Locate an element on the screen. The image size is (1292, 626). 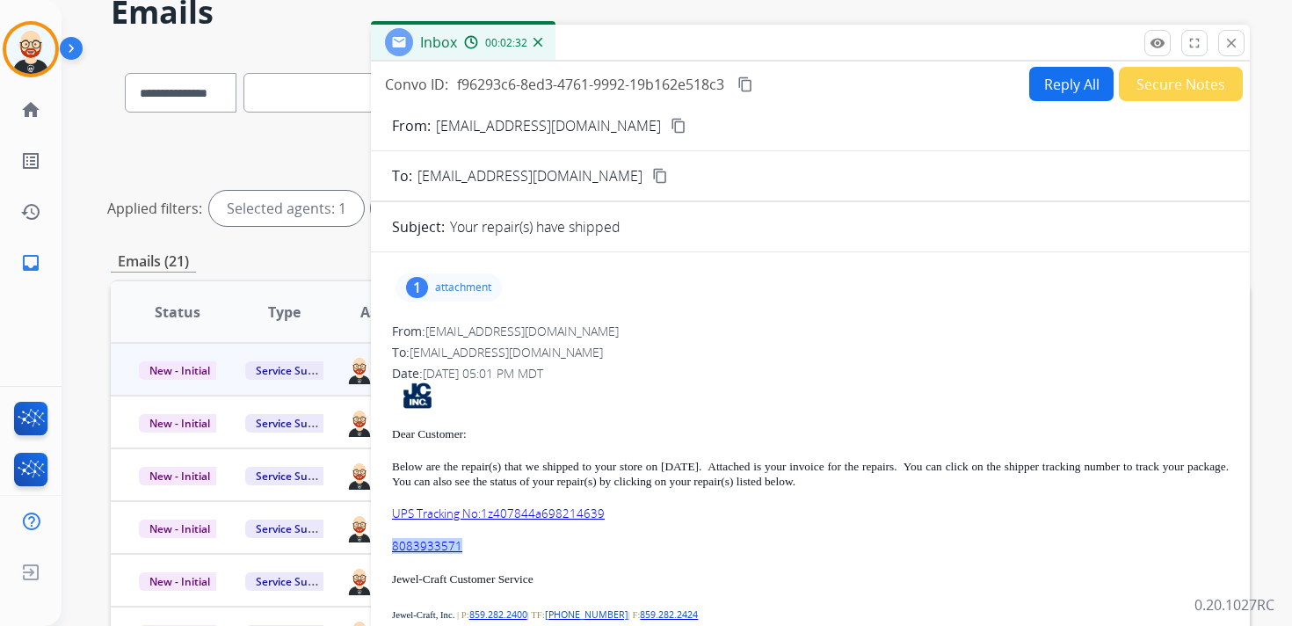
mat-icon: list_alt is located at coordinates (31, 161).